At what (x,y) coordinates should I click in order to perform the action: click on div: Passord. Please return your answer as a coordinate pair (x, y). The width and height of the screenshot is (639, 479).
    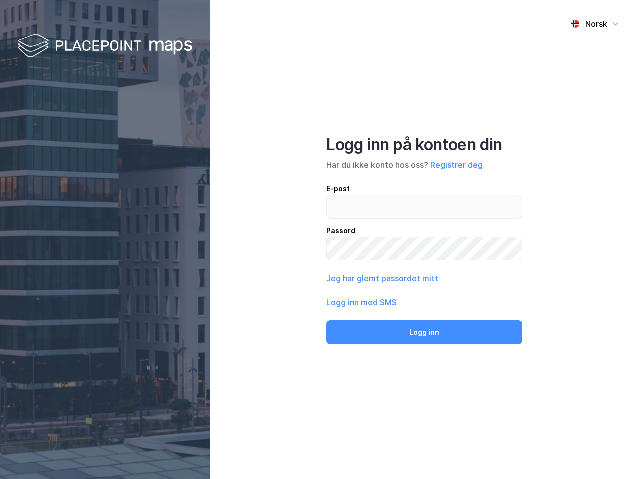
    Looking at the image, I should click on (424, 231).